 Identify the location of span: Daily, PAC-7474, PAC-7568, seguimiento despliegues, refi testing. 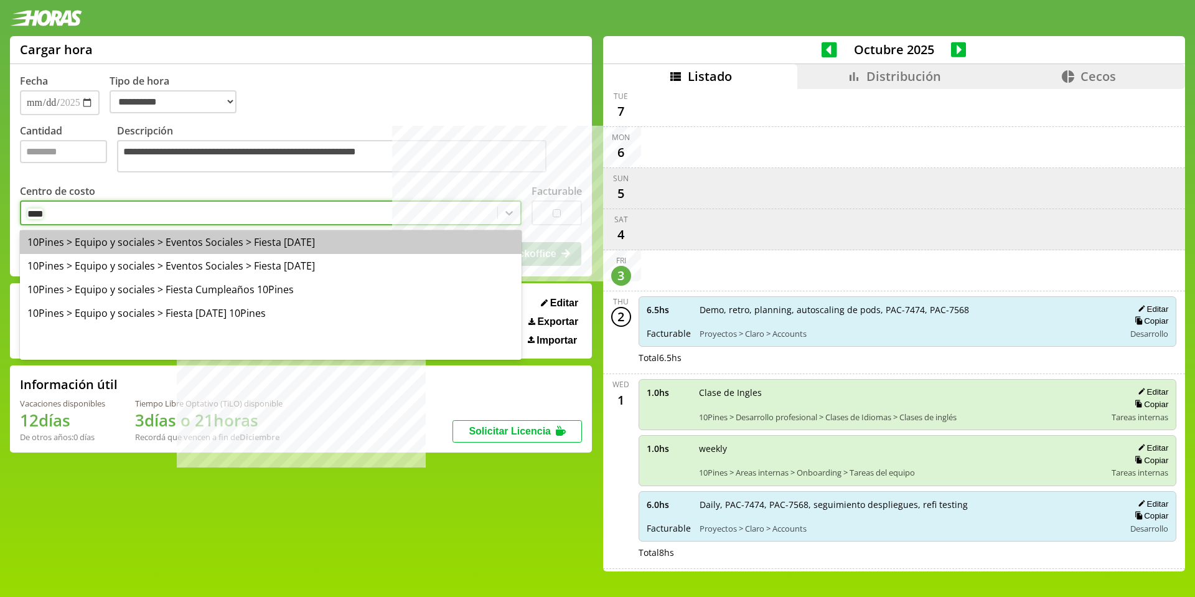
(908, 504).